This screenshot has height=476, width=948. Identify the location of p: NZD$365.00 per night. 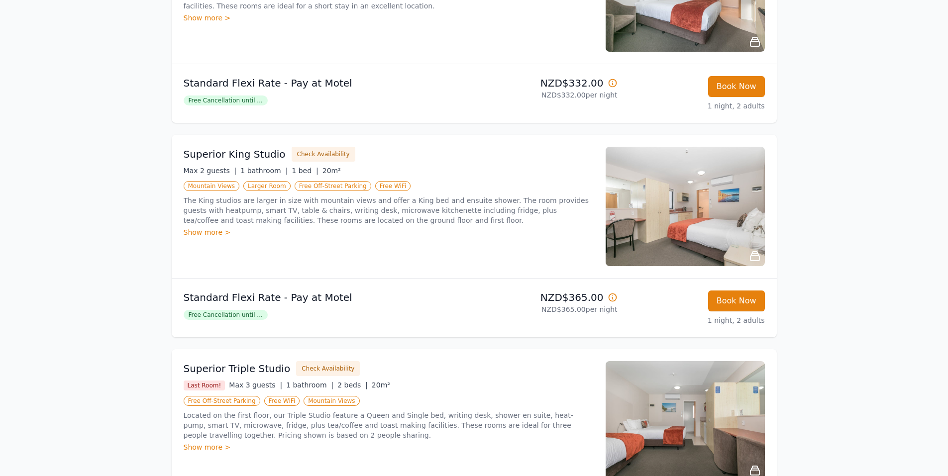
(548, 309).